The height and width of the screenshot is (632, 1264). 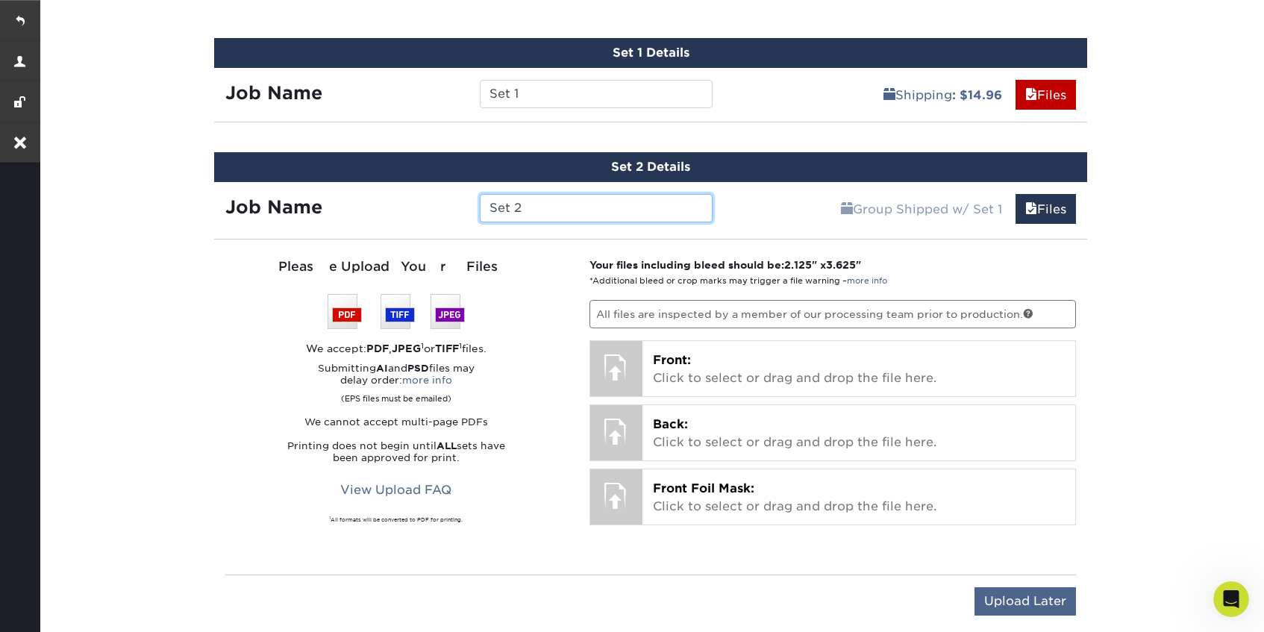 What do you see at coordinates (725, 265) in the screenshot?
I see `strong: Your files including bleed should be: " x "` at bounding box center [725, 265].